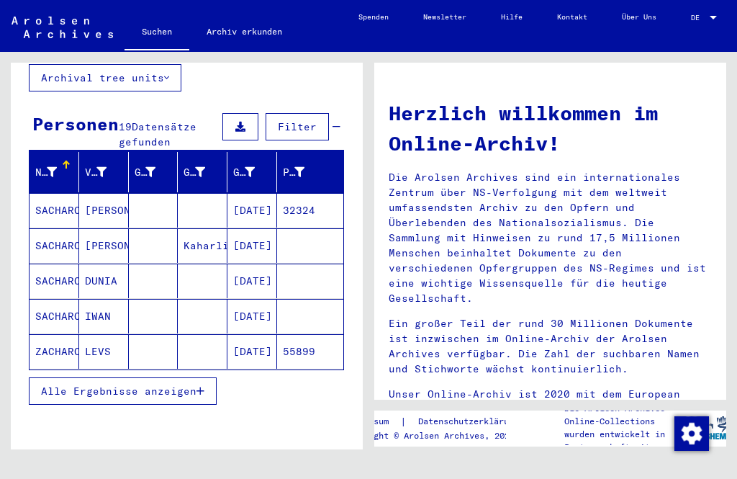 The image size is (737, 479). Describe the element at coordinates (471, 421) in the screenshot. I see `a: Datenschutzerklärung` at that location.